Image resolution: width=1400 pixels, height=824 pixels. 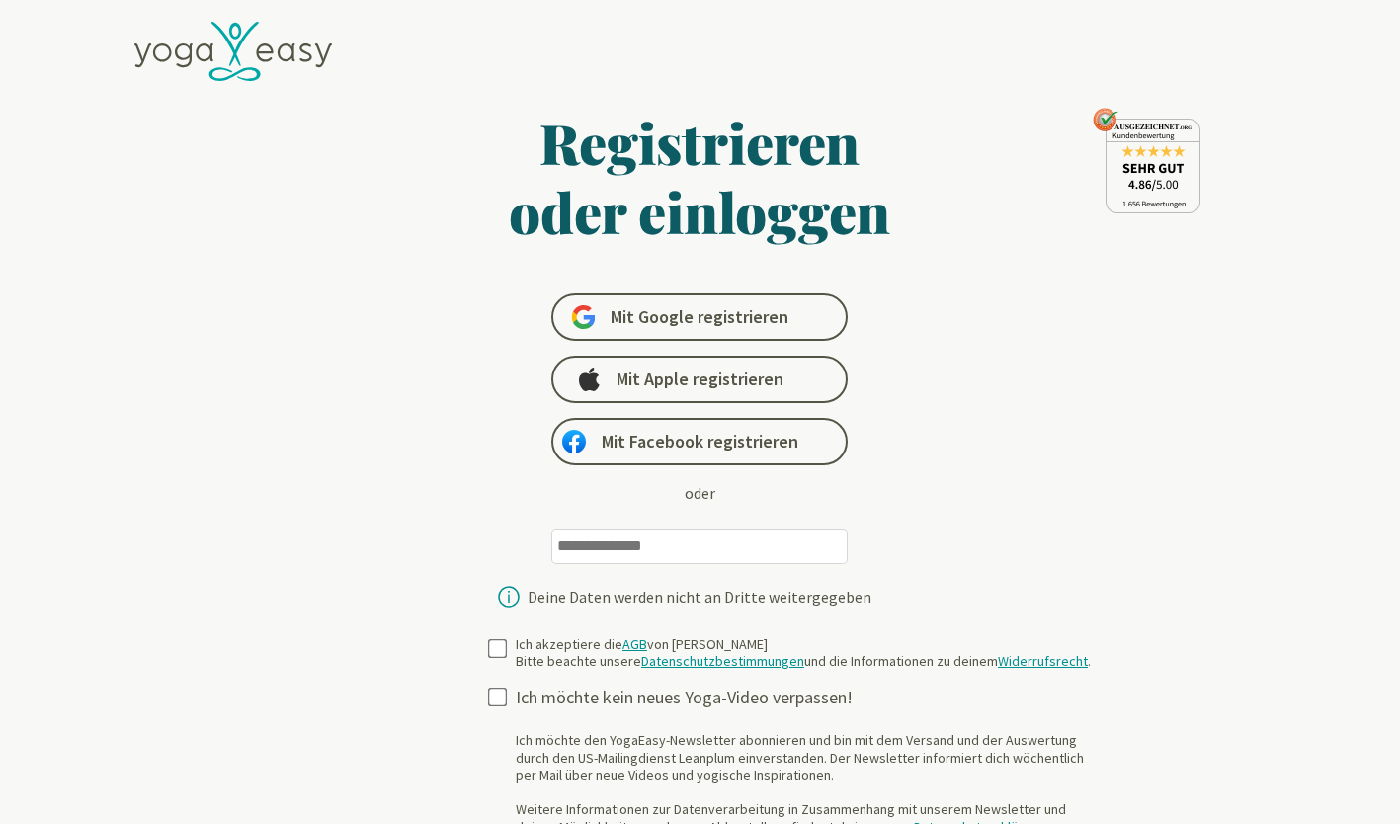 I want to click on a: Datenschutzbestimmungen, so click(x=722, y=661).